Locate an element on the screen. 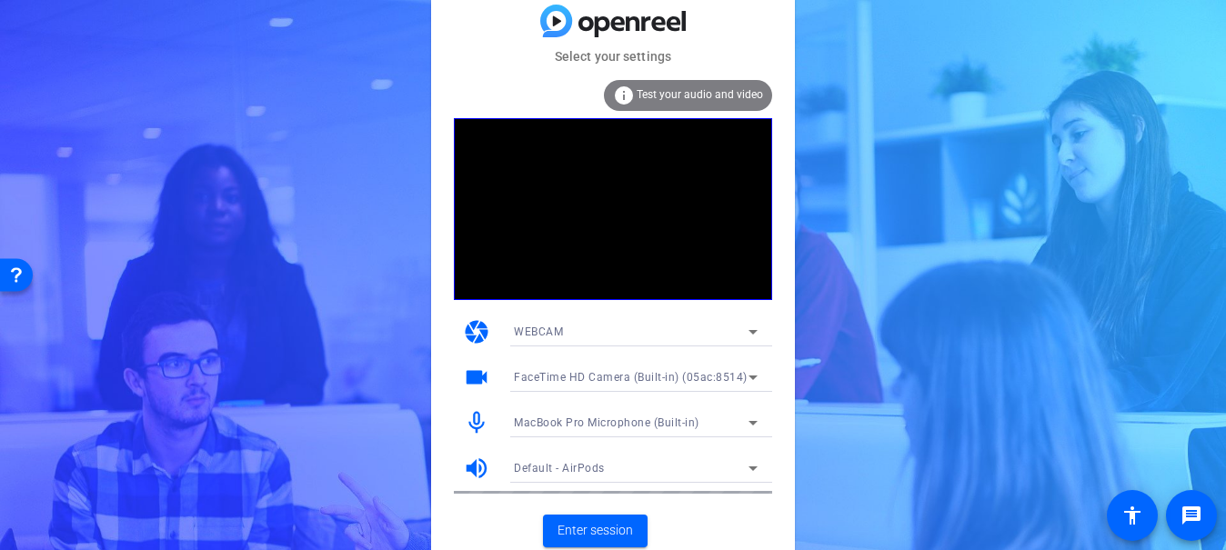 Image resolution: width=1226 pixels, height=550 pixels. mat-icon: mic_none is located at coordinates (476, 423).